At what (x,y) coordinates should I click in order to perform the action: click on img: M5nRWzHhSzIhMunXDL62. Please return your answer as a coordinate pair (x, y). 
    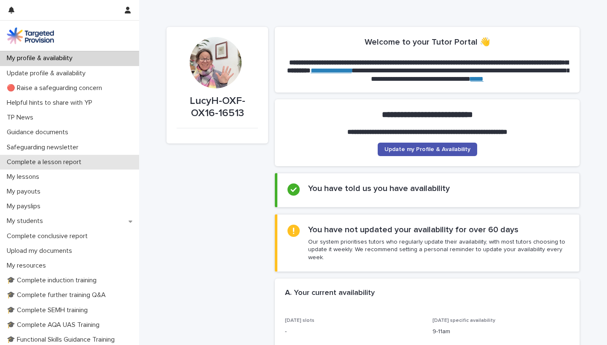
    Looking at the image, I should click on (30, 36).